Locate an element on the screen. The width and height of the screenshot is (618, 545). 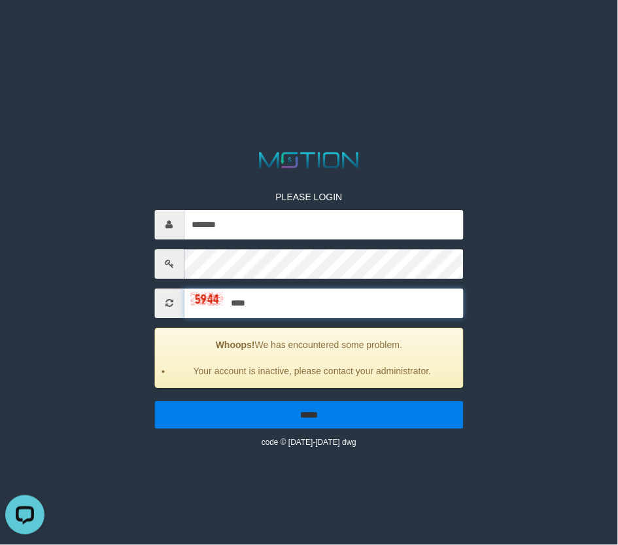
img: captcha is located at coordinates (207, 299).